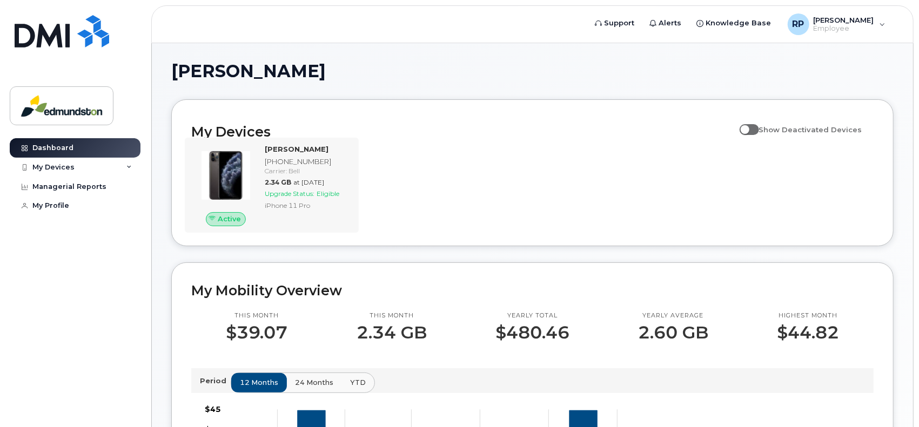 The height and width of the screenshot is (427, 919). I want to click on tspan: $45, so click(213, 410).